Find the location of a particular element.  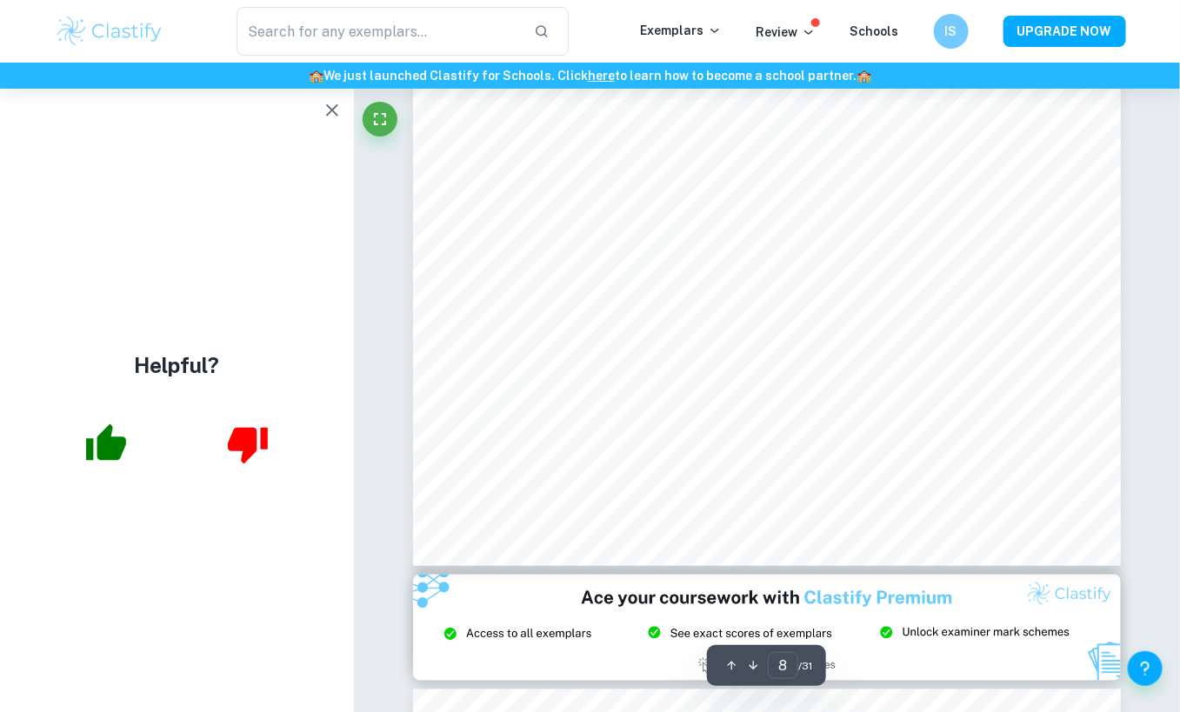

img: Ad is located at coordinates (767, 628).